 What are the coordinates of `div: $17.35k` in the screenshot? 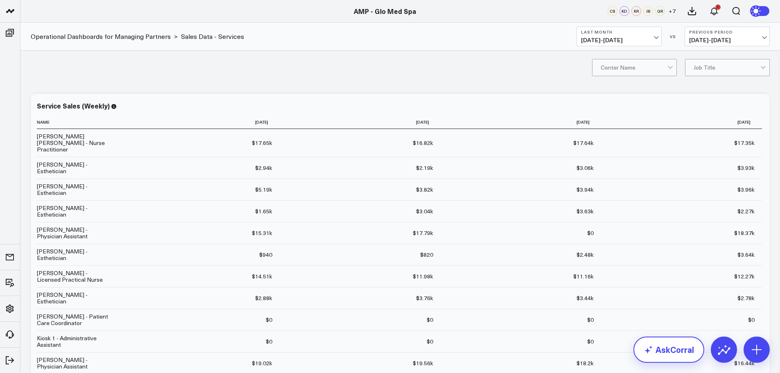 It's located at (744, 143).